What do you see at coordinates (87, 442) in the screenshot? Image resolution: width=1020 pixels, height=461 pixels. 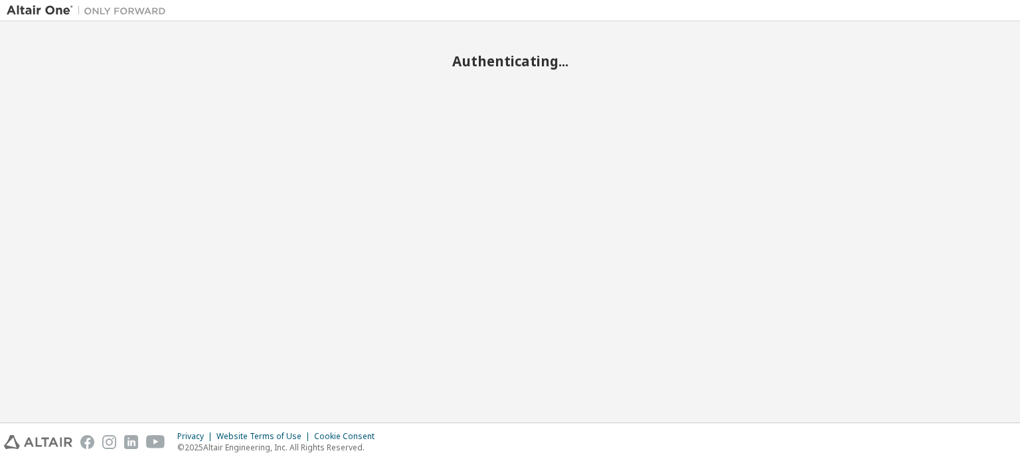 I see `img: facebook.svg` at bounding box center [87, 442].